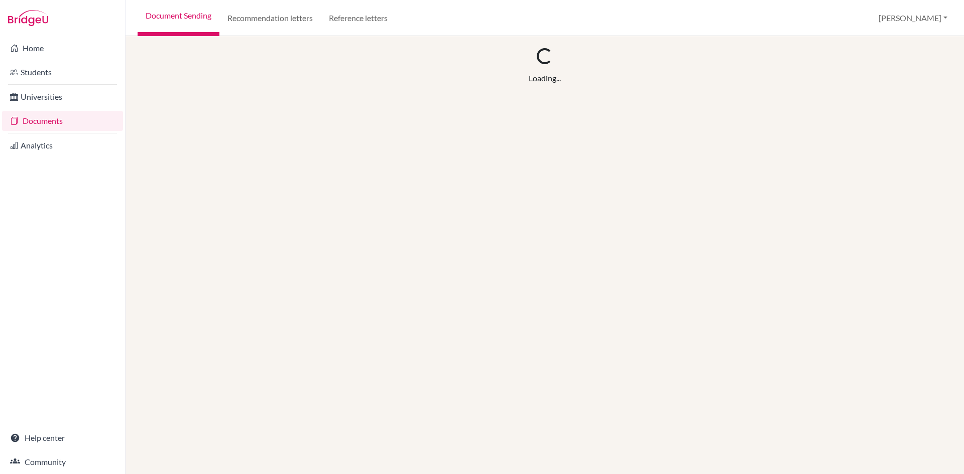  I want to click on a: Universities, so click(62, 97).